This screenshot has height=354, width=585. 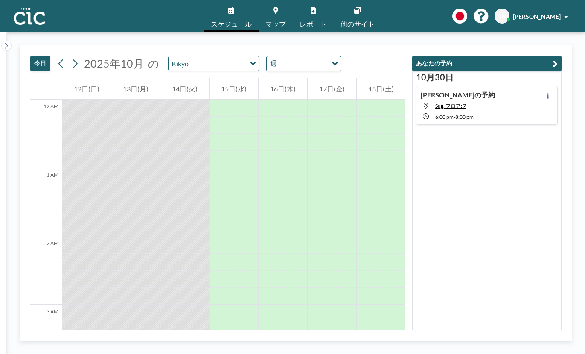 What do you see at coordinates (185, 89) in the screenshot?
I see `div: 14日(火)` at bounding box center [185, 89].